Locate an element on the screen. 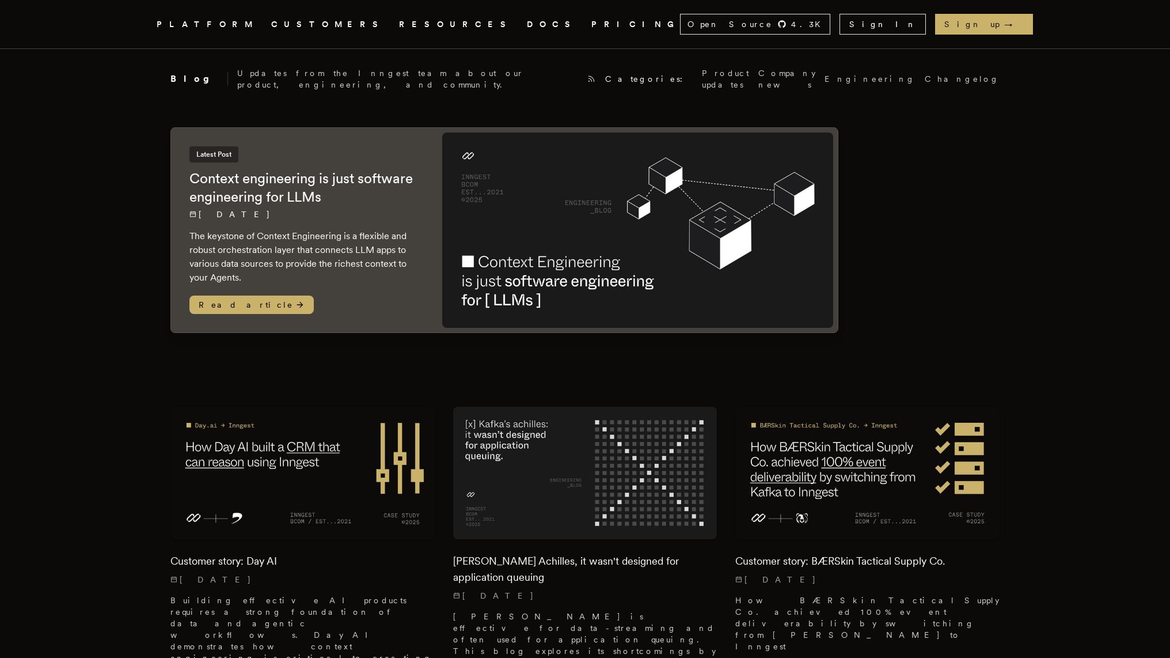 Image resolution: width=1170 pixels, height=658 pixels. a: Company news is located at coordinates (787, 79).